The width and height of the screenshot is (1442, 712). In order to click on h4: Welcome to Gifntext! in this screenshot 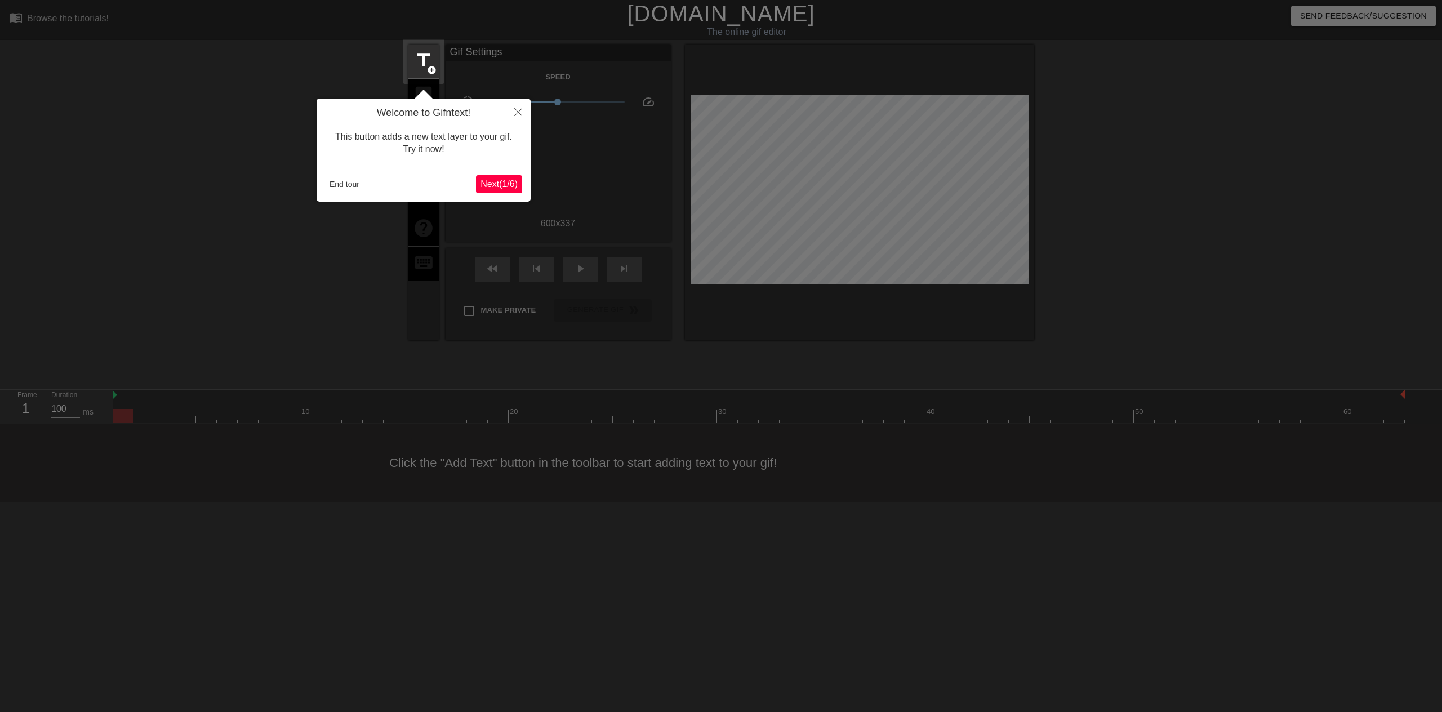, I will do `click(424, 113)`.